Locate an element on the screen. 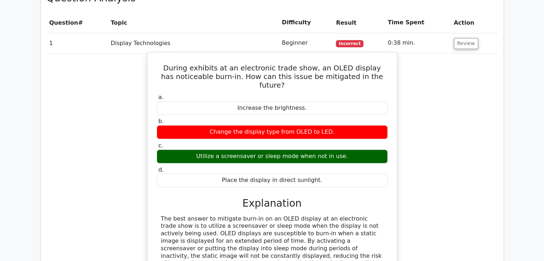 The image size is (544, 261). td: 1 is located at coordinates (77, 43).